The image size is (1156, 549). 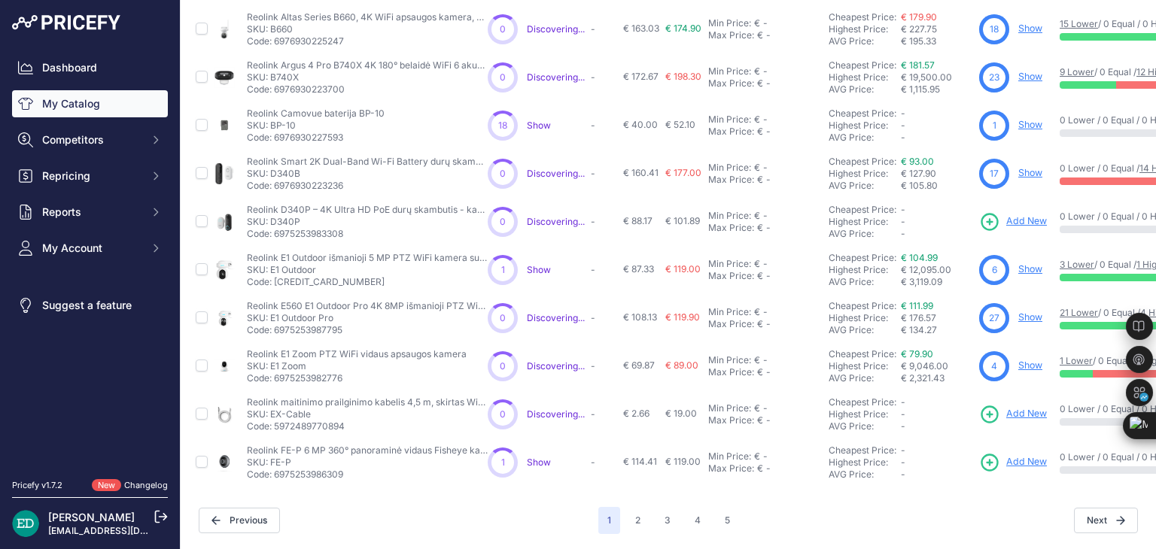 What do you see at coordinates (1013, 222) in the screenshot?
I see `a: Add New` at bounding box center [1013, 222].